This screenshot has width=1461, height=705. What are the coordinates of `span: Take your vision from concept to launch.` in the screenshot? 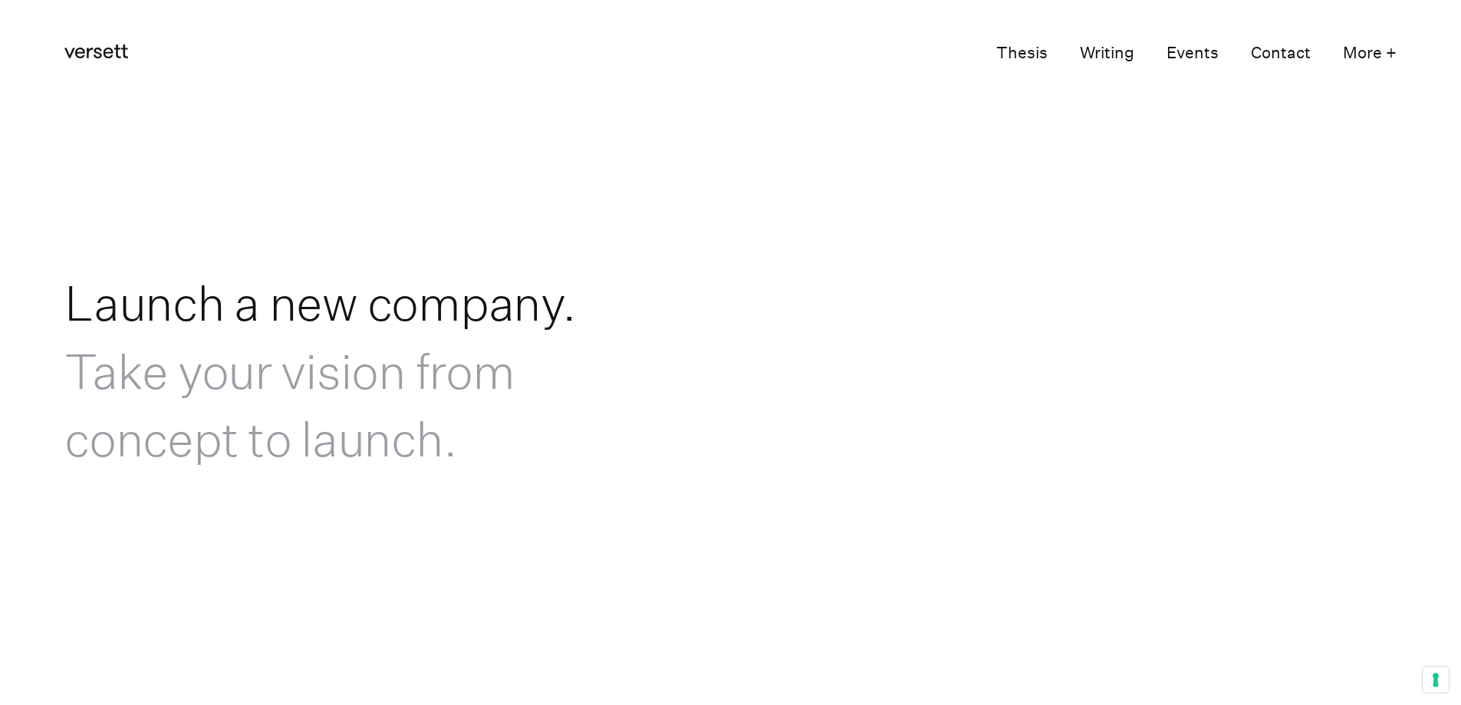 It's located at (289, 405).